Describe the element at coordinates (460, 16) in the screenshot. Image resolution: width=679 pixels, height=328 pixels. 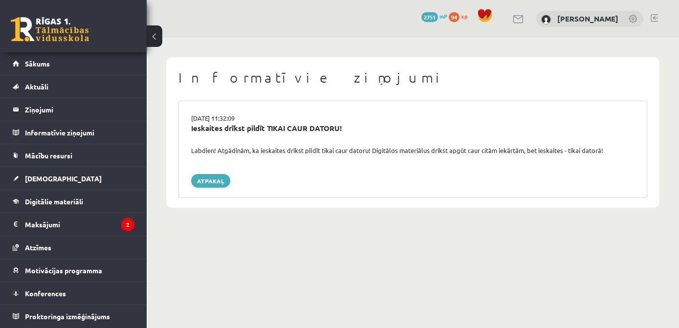
I see `a: 94 xp` at that location.